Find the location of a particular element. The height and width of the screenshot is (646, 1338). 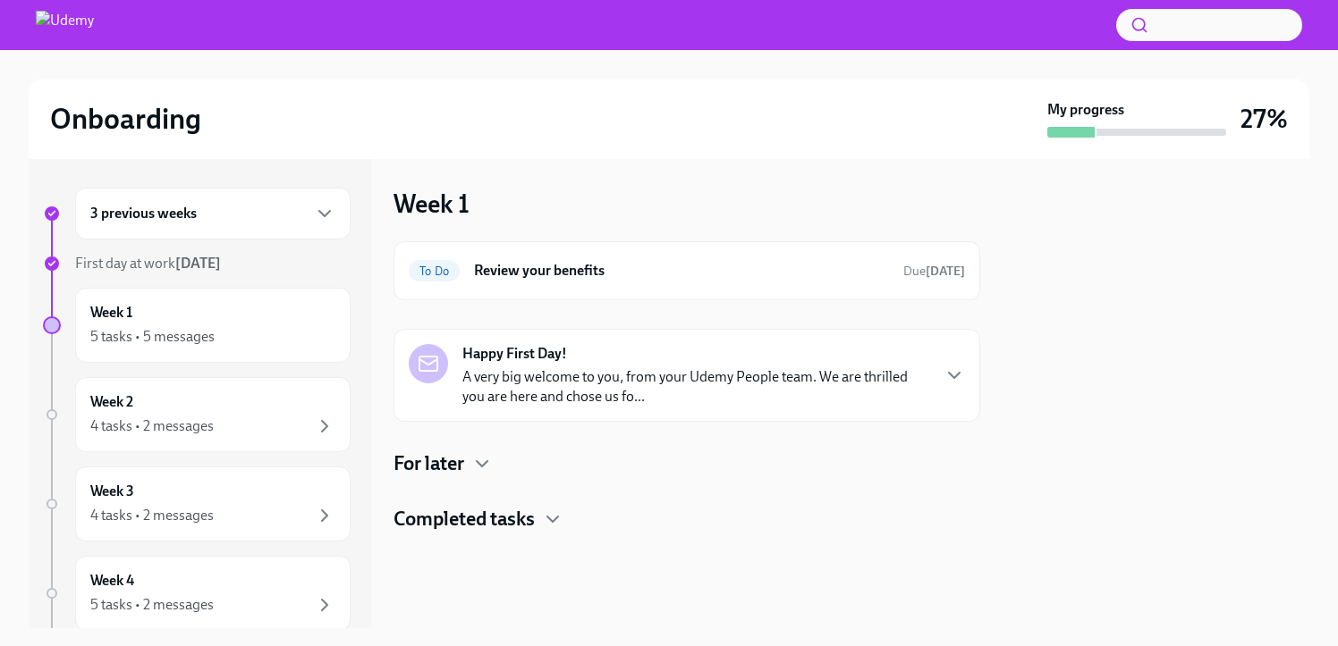

span: To Do is located at coordinates (434, 271).